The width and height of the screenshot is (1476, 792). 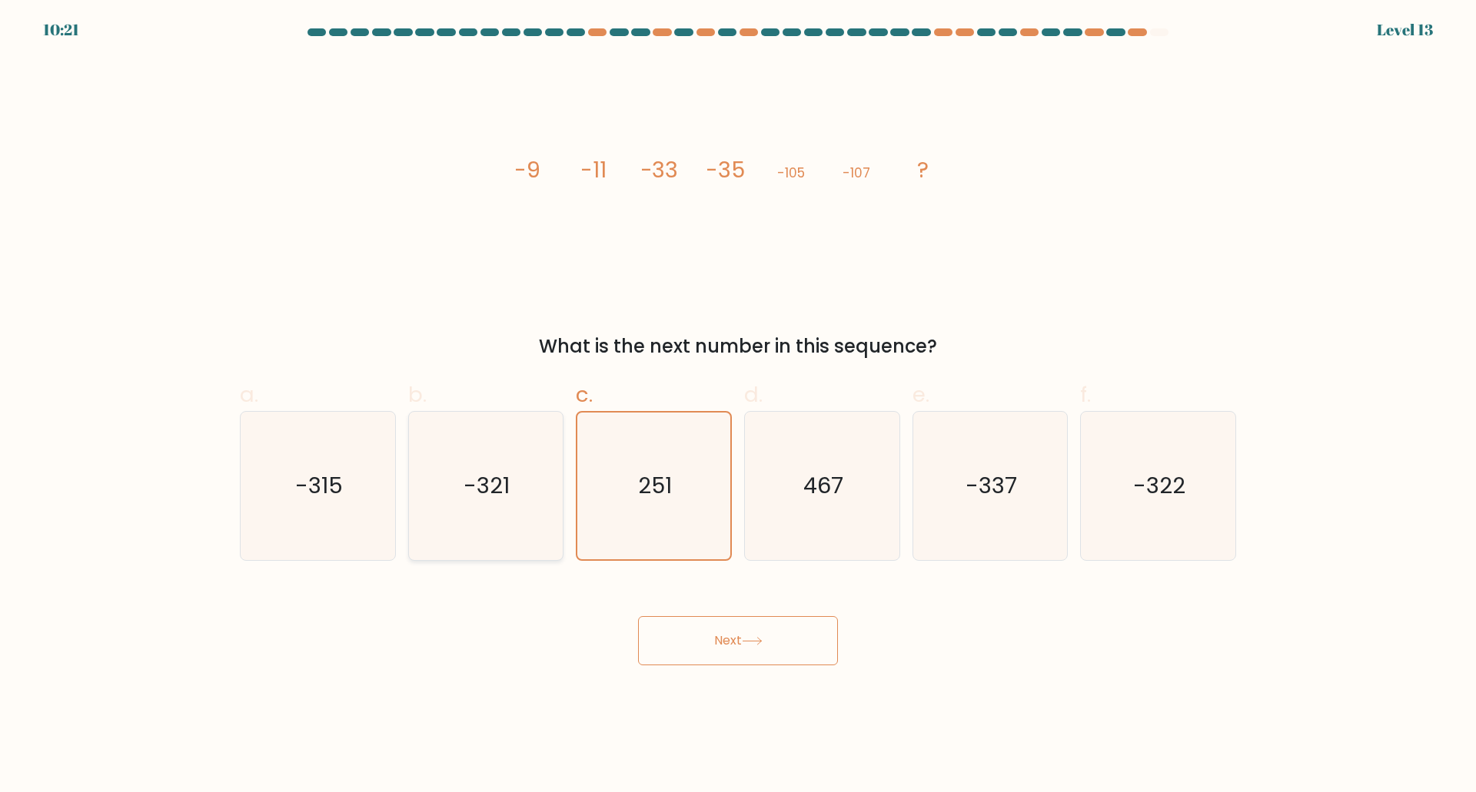 What do you see at coordinates (921, 394) in the screenshot?
I see `span: e.` at bounding box center [921, 394].